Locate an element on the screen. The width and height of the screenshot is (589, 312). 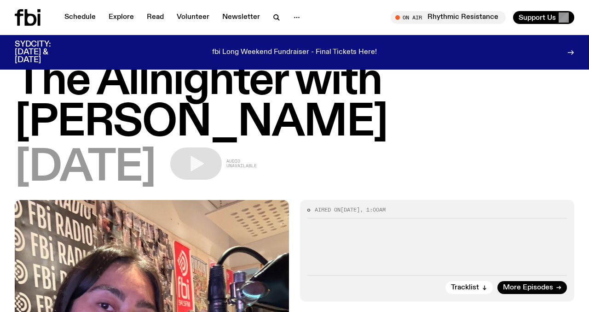
span: More Episodes is located at coordinates (528, 287).